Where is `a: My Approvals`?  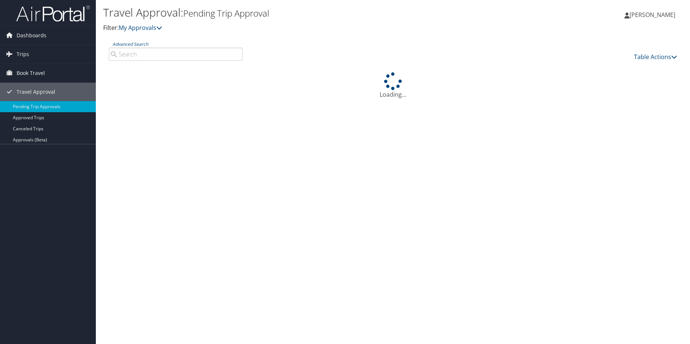 a: My Approvals is located at coordinates (140, 28).